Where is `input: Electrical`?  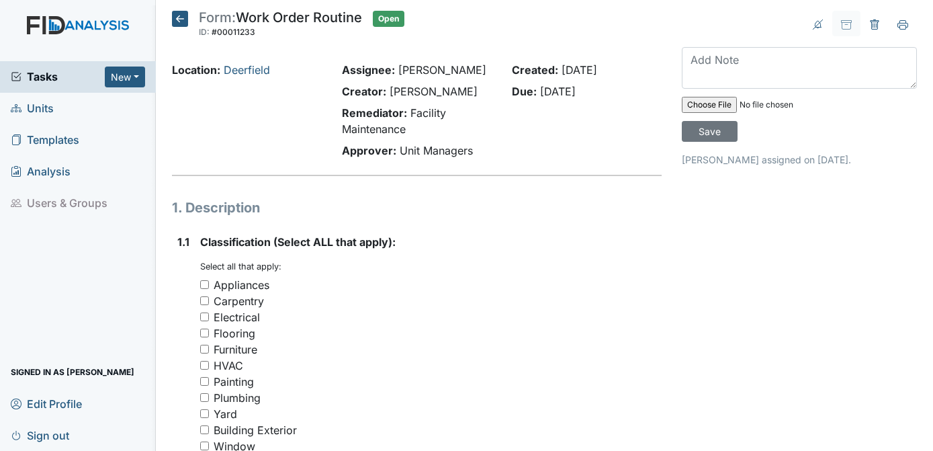
input: Electrical is located at coordinates (204, 316).